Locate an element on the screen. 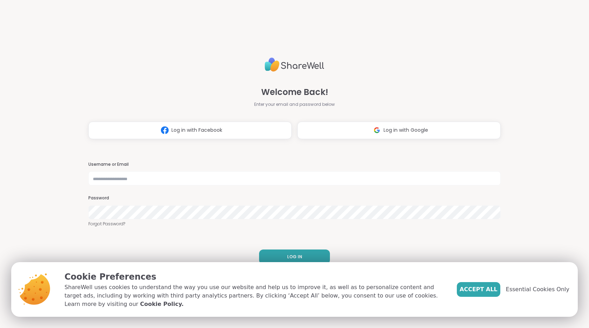  button: Log in with Google is located at coordinates (399, 130).